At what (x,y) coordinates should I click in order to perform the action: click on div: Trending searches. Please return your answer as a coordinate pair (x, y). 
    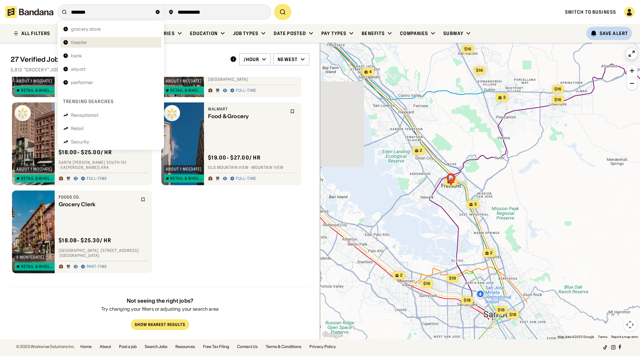
    Looking at the image, I should click on (88, 101).